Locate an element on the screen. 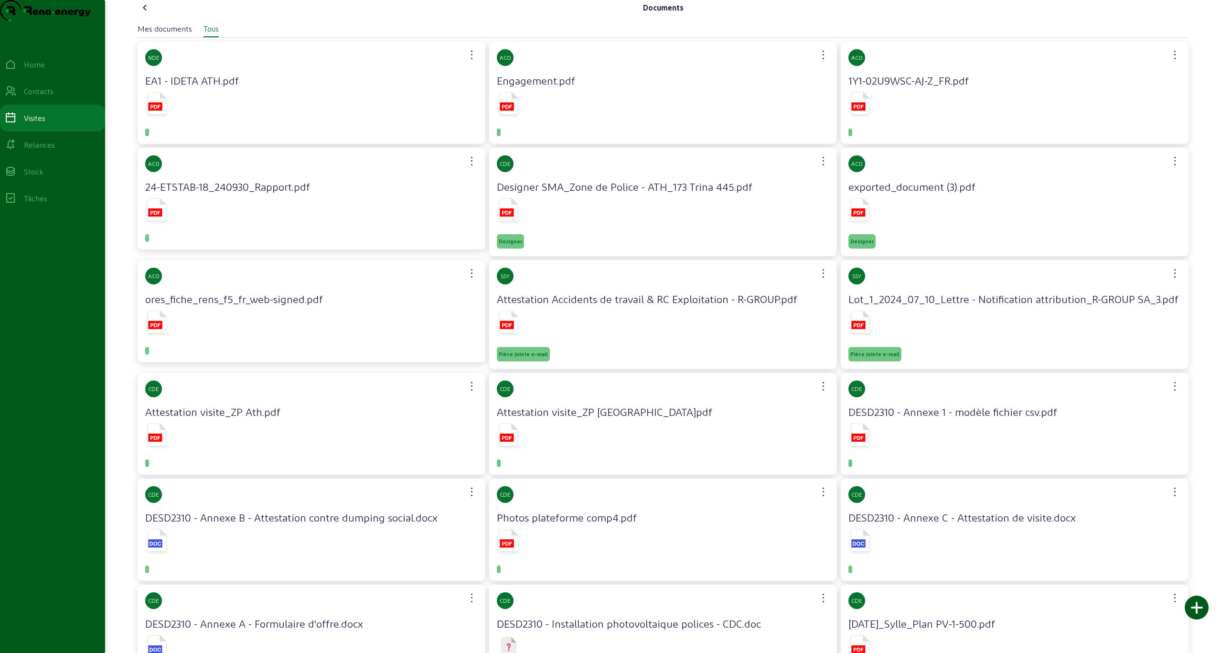 The image size is (1221, 653). div: NDE is located at coordinates (153, 57).